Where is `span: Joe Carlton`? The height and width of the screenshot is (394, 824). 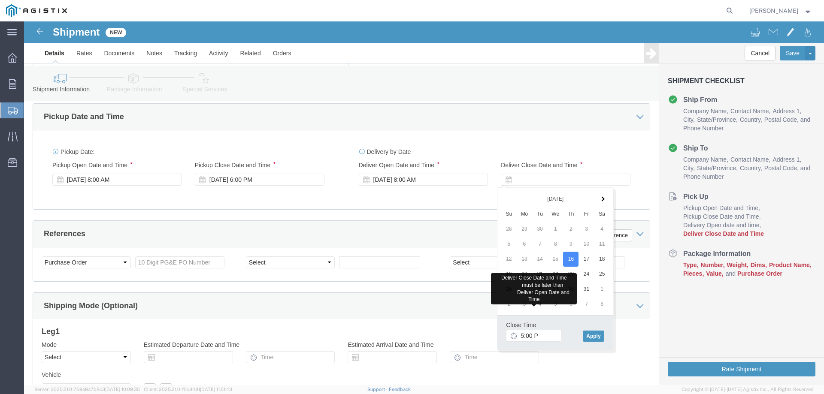
span: Joe Carlton is located at coordinates (774, 11).